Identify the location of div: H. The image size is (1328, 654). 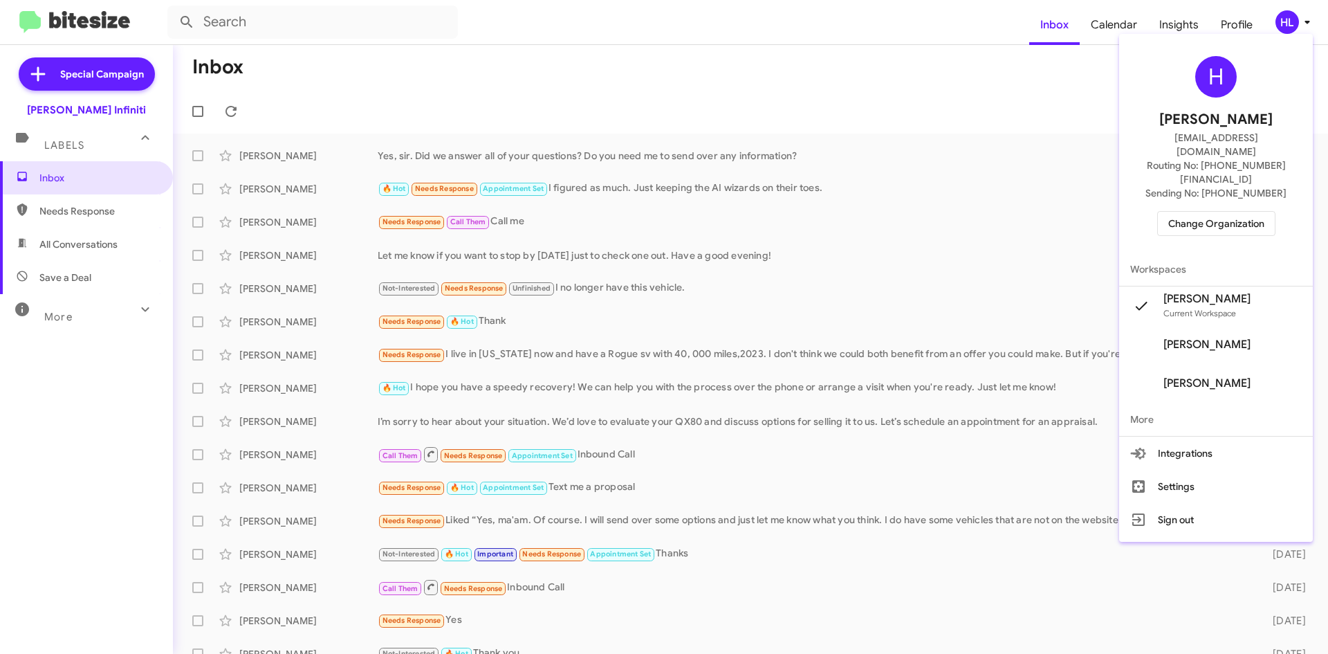
(1216, 77).